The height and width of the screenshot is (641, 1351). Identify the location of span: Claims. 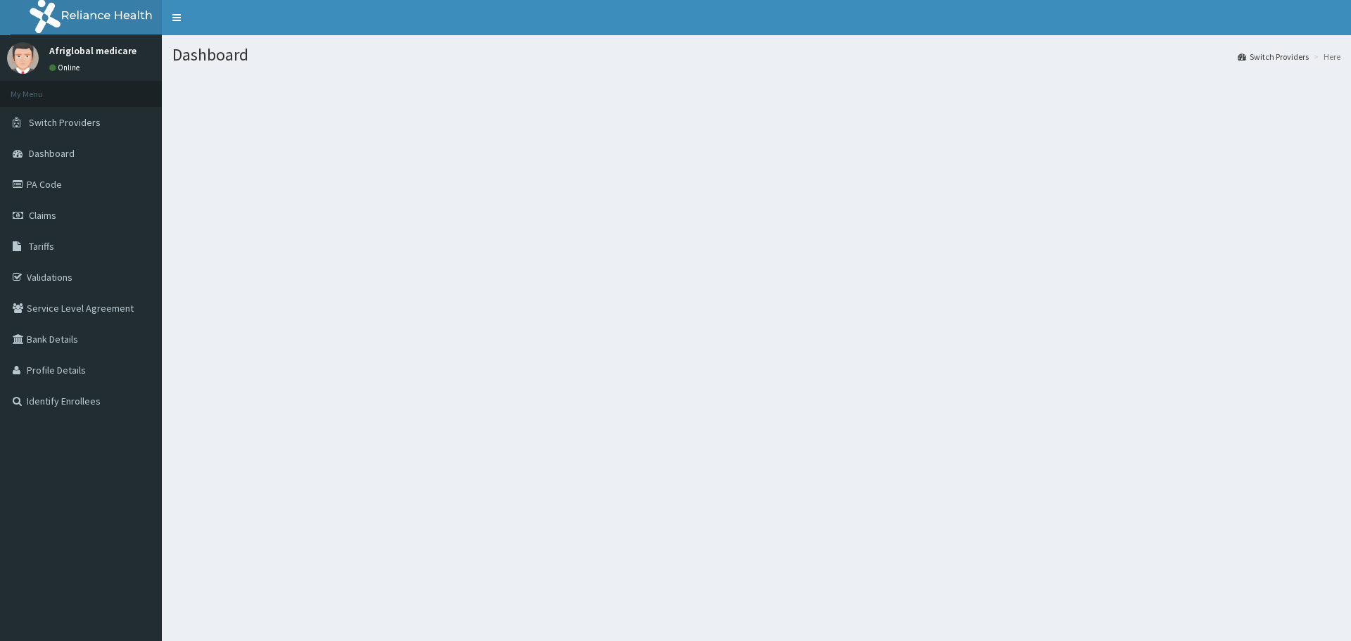
(42, 215).